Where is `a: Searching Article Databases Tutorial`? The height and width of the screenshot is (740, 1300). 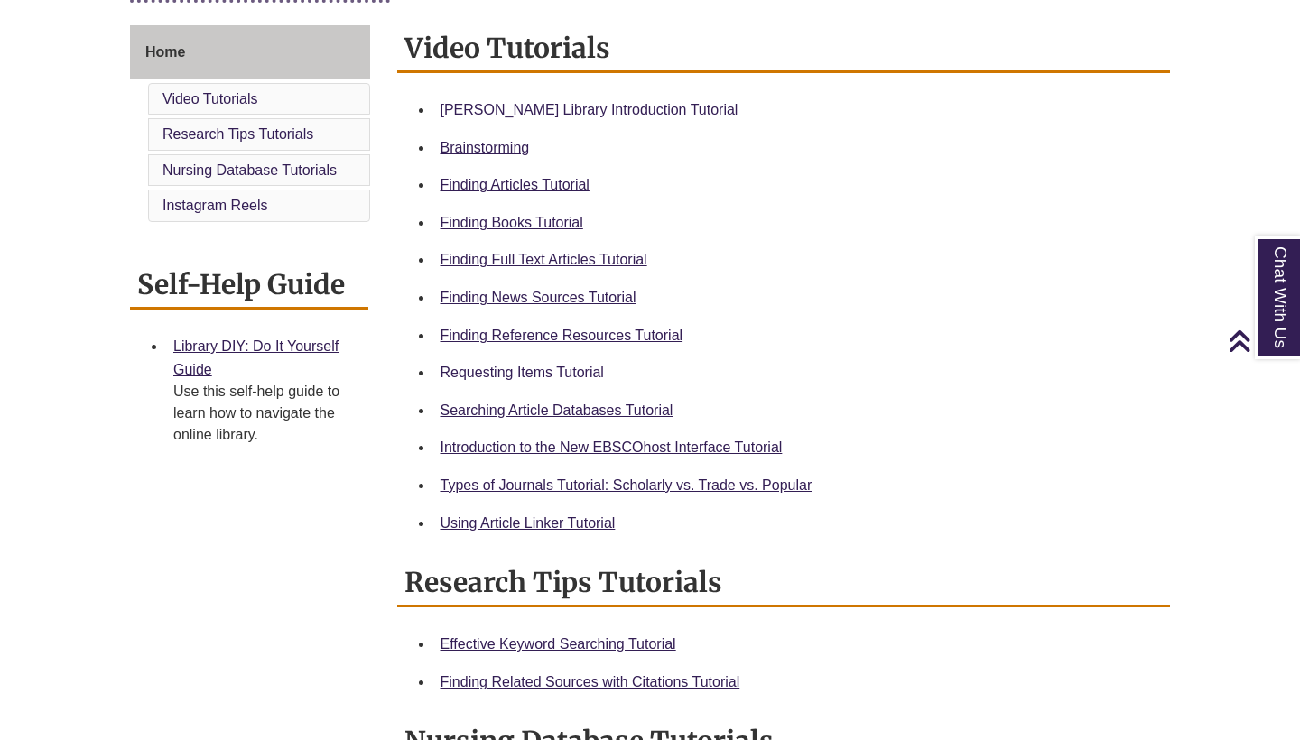
a: Searching Article Databases Tutorial is located at coordinates (557, 410).